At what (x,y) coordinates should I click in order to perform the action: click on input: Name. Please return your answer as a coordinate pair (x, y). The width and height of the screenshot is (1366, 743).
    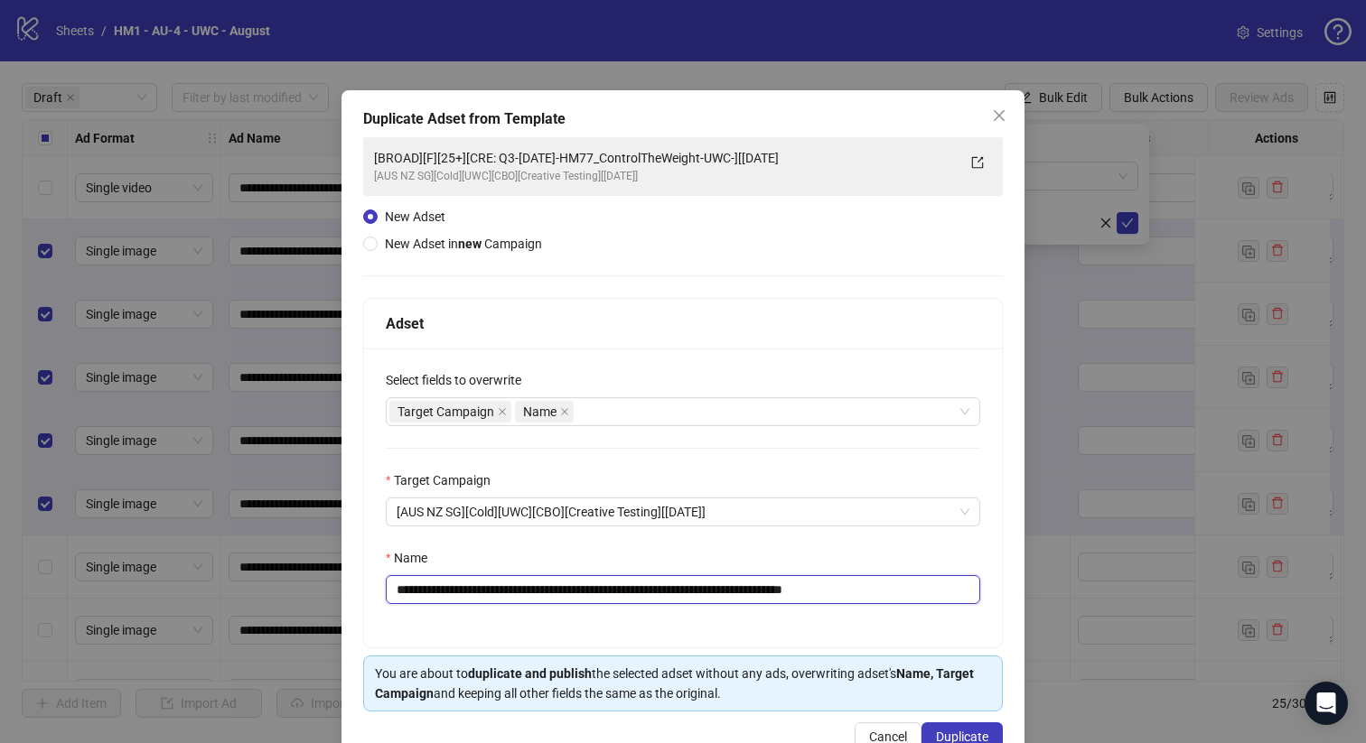
    Looking at the image, I should click on (683, 590).